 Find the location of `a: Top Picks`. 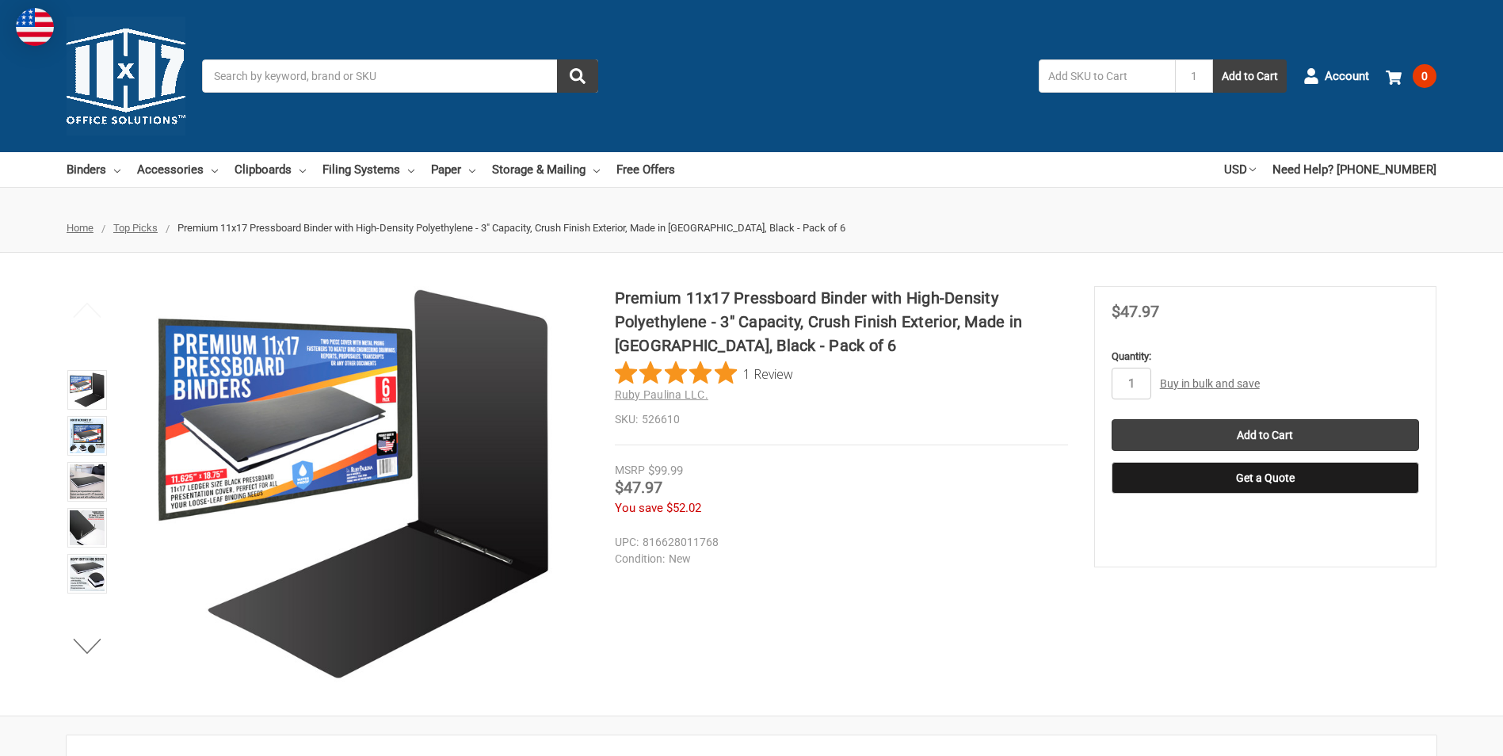

a: Top Picks is located at coordinates (136, 227).